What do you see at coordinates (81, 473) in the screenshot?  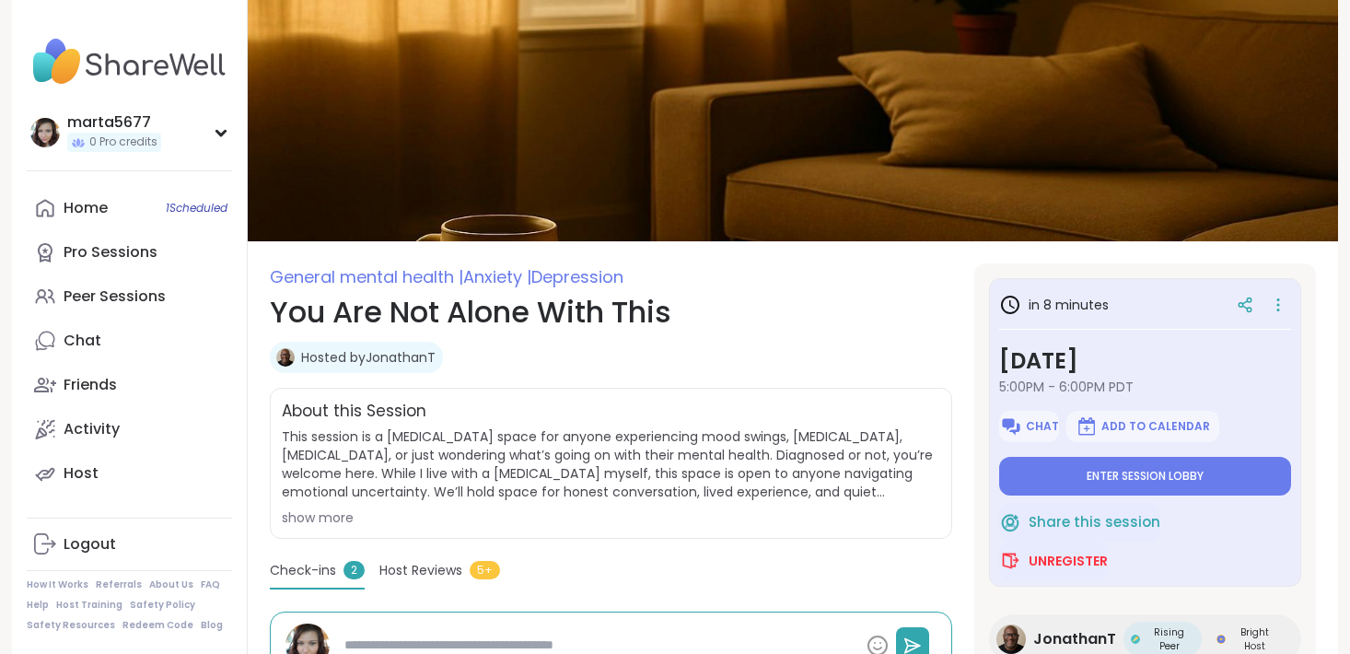 I see `div: Host` at bounding box center [81, 473].